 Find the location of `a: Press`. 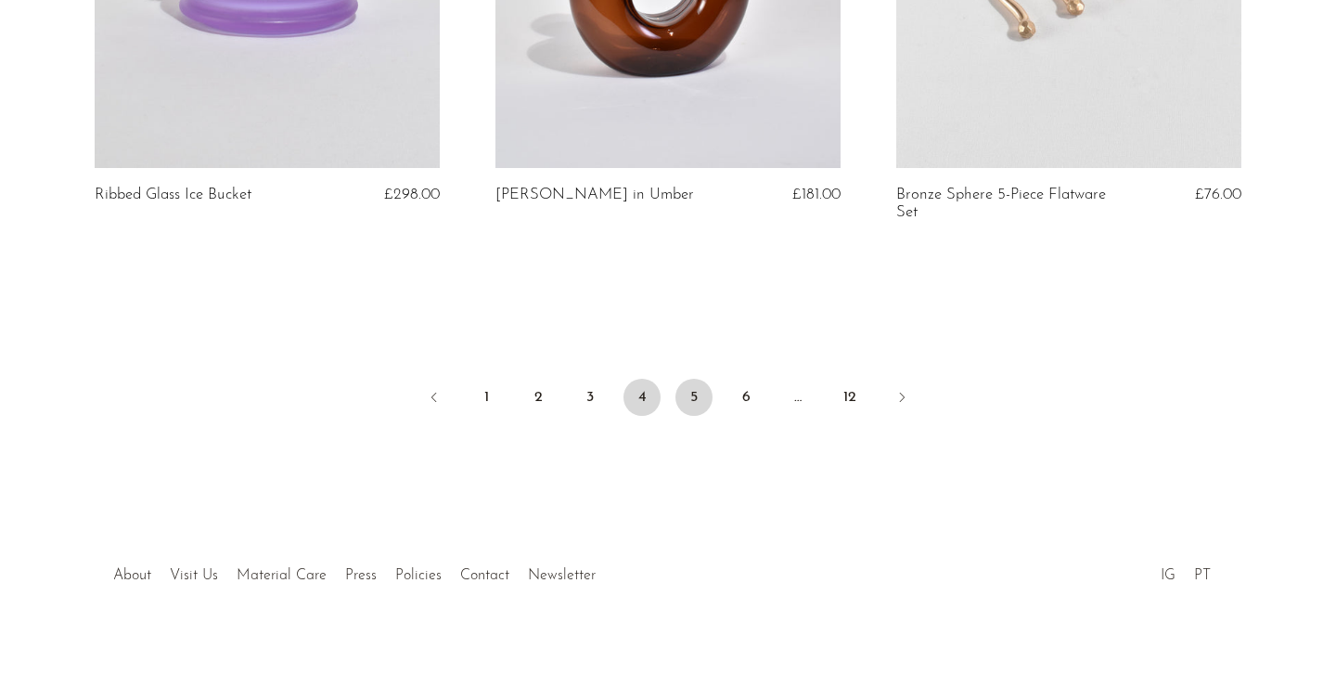

a: Press is located at coordinates (361, 575).